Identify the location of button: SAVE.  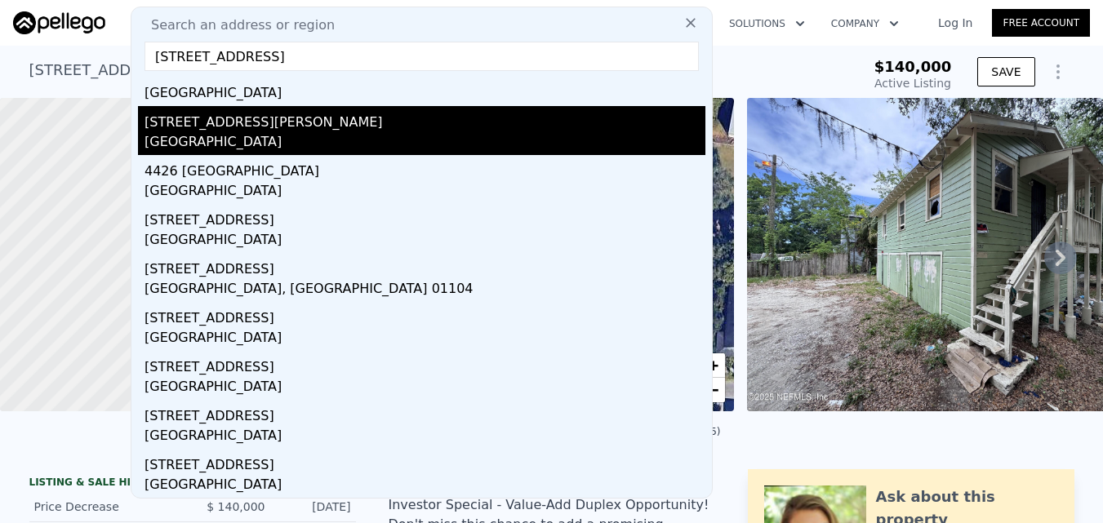
(1006, 72).